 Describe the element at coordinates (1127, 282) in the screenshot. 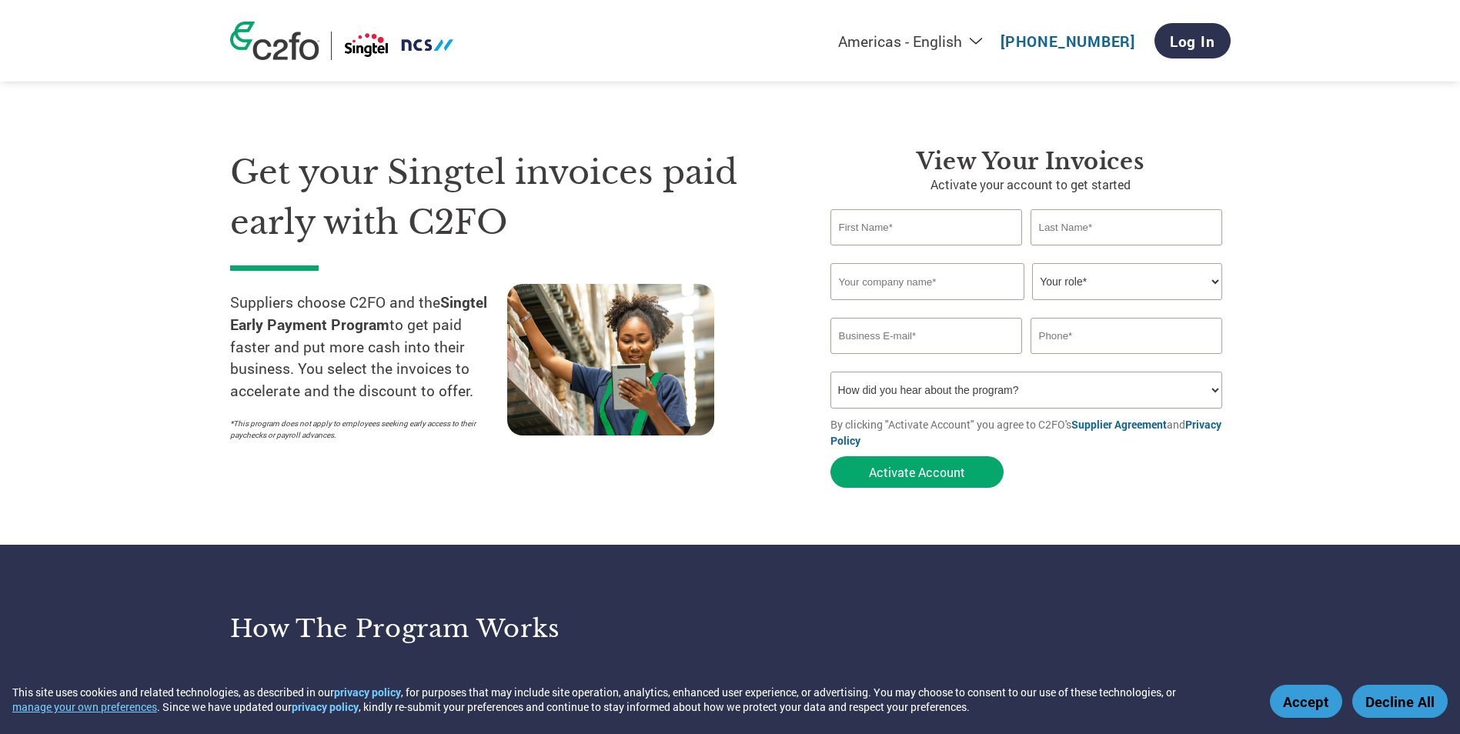

I see `select: Title/Role` at that location.